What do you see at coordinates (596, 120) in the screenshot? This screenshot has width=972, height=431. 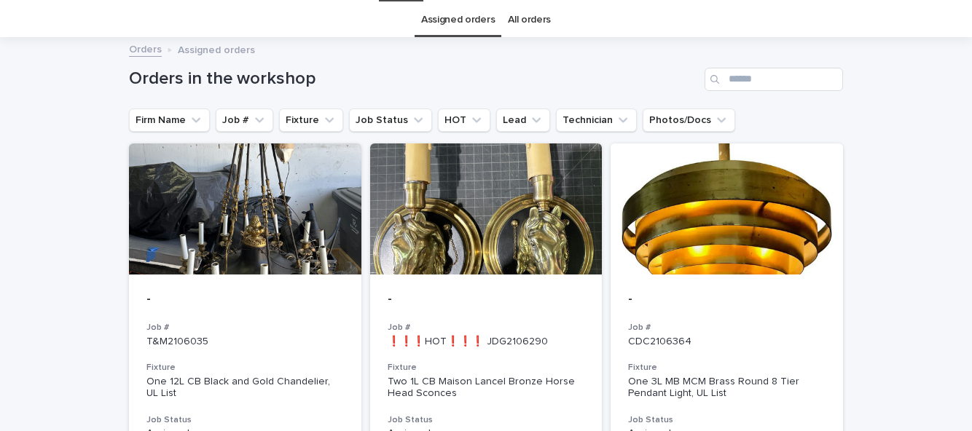 I see `button: Technician` at bounding box center [596, 120].